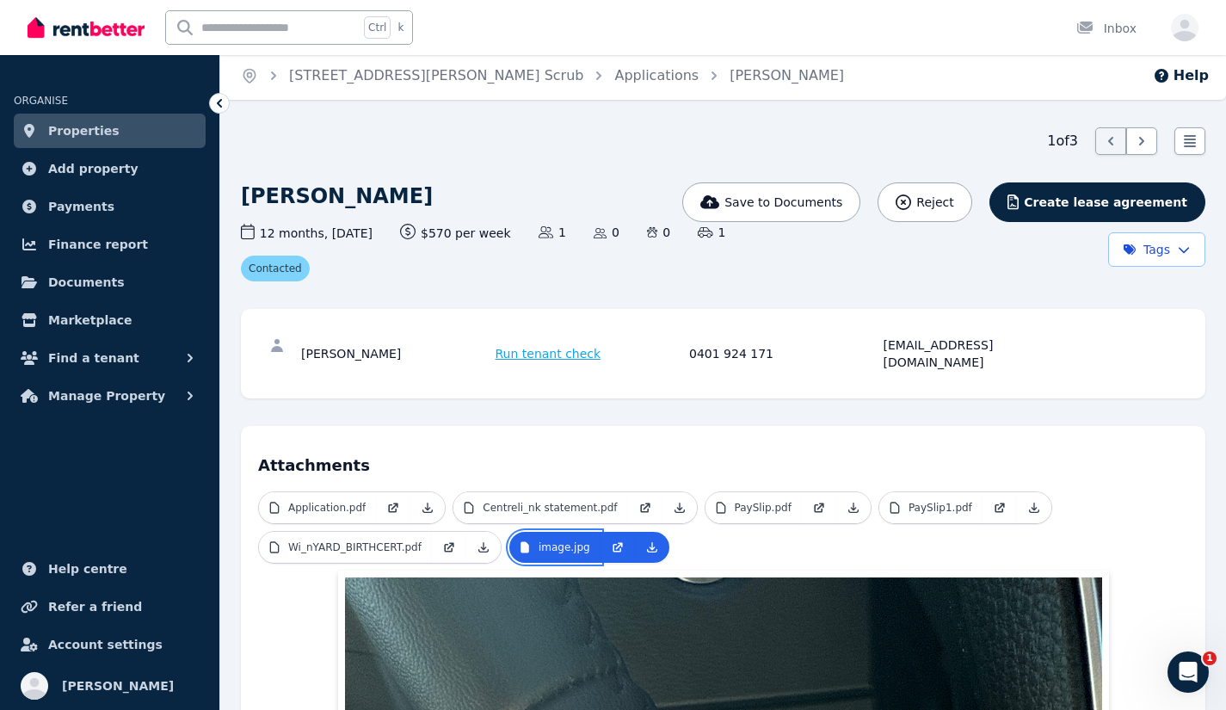 This screenshot has width=1226, height=710. What do you see at coordinates (86, 28) in the screenshot?
I see `img: RentBetter` at bounding box center [86, 28].